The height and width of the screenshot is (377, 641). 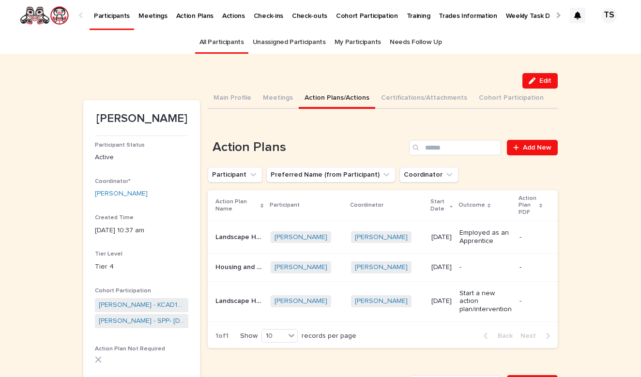 What do you see at coordinates (240, 300) in the screenshot?
I see `p: Landscape Horticulture Pre-apprenticeship program` at bounding box center [240, 300].